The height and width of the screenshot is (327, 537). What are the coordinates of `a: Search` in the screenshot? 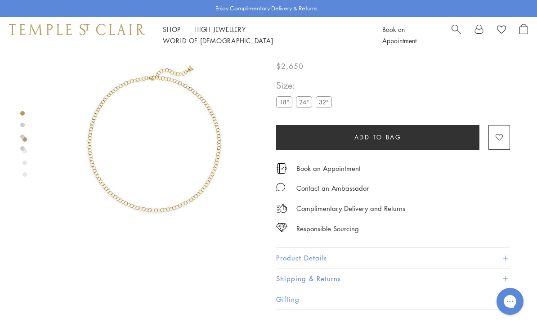 It's located at (456, 35).